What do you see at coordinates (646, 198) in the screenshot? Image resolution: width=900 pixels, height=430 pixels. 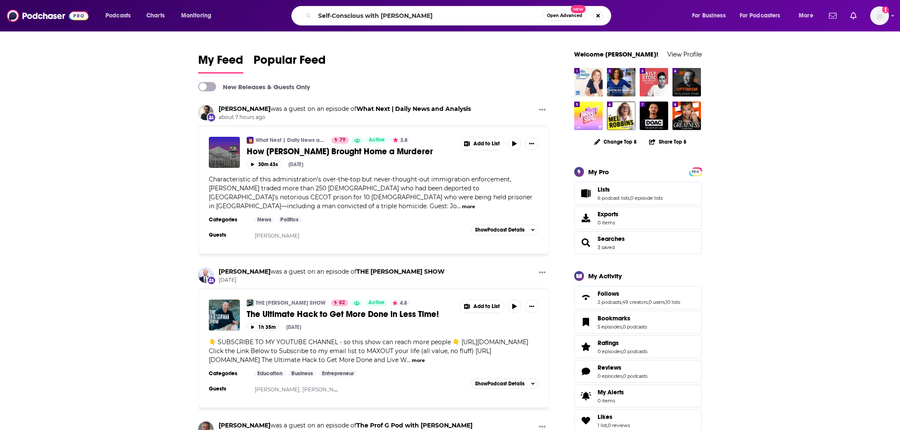 I see `a: 0 episode lists` at bounding box center [646, 198].